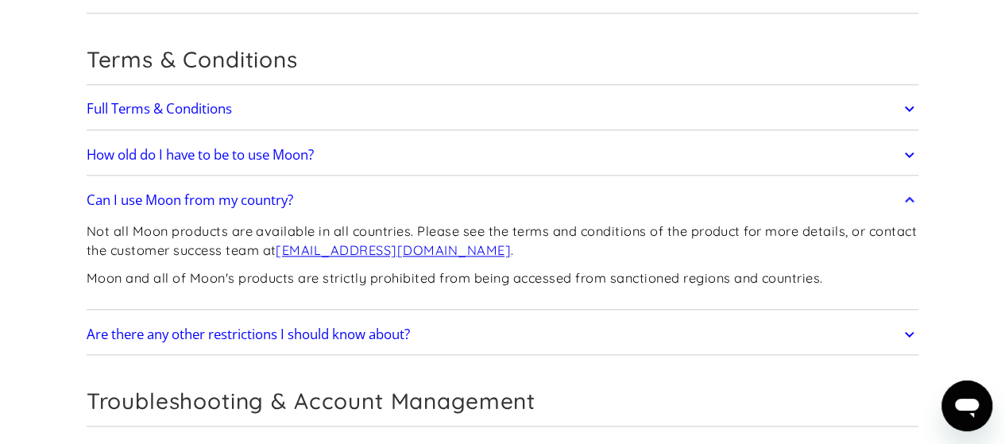  Describe the element at coordinates (503, 200) in the screenshot. I see `a: Can I use Moon from my country?` at that location.